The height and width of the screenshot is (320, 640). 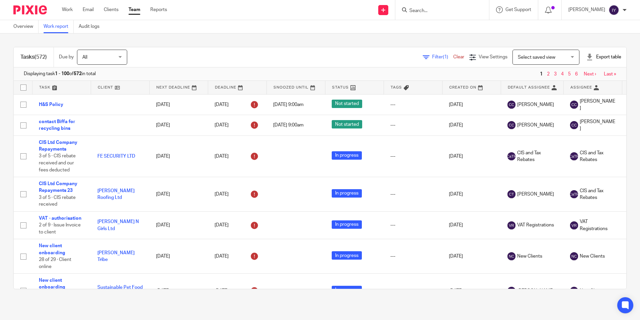 I want to click on a: Next ›, so click(x=590, y=74).